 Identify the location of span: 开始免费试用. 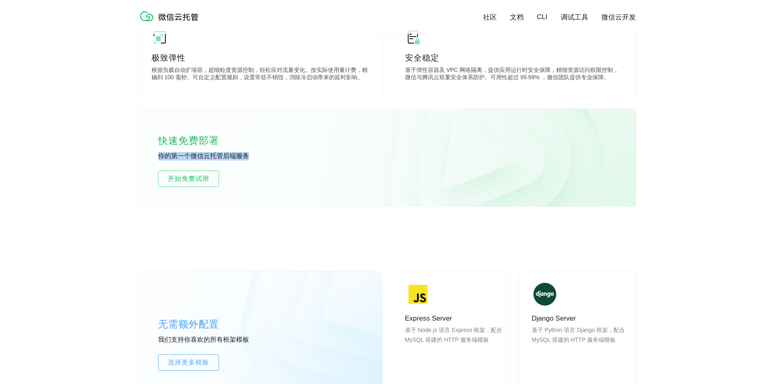
(189, 179).